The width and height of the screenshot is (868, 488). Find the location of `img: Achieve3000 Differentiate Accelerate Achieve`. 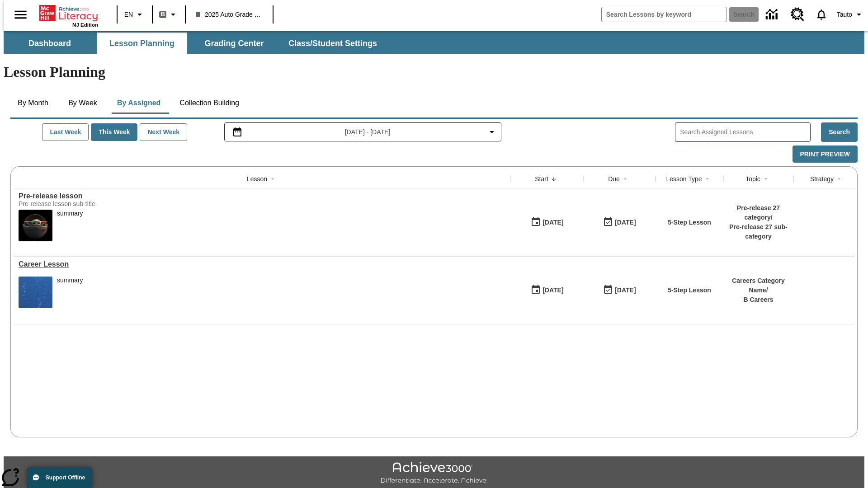

img: Achieve3000 Differentiate Accelerate Achieve is located at coordinates (434, 474).